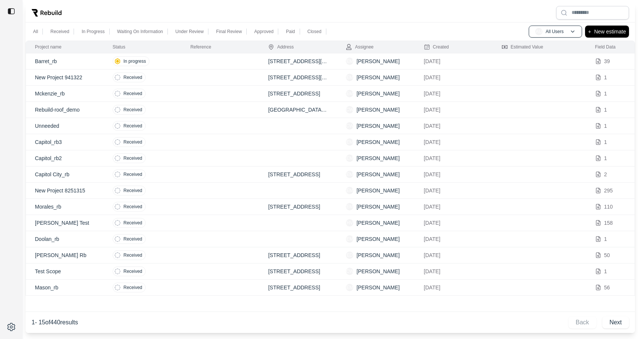 The image size is (638, 339). Describe the element at coordinates (200, 47) in the screenshot. I see `div: Reference` at that location.